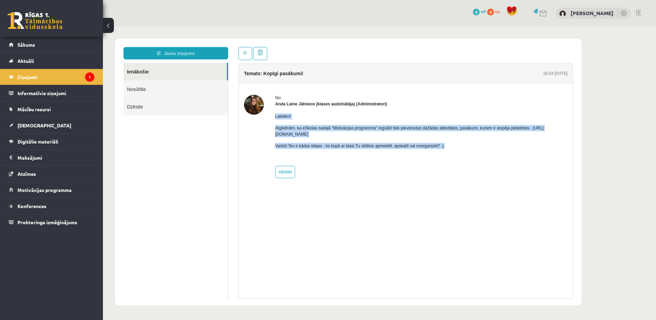 This screenshot has height=320, width=656. Describe the element at coordinates (51, 158) in the screenshot. I see `a: Maksājumi` at that location.